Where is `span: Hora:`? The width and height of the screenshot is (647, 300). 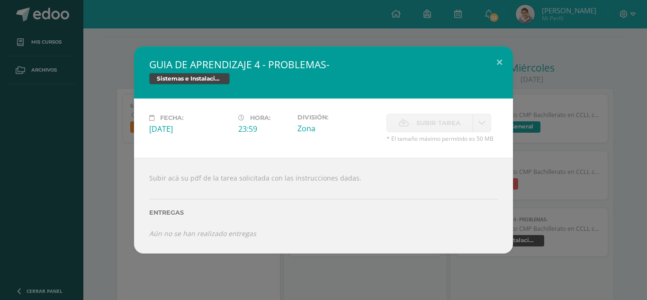 span: Hora: is located at coordinates (260, 117).